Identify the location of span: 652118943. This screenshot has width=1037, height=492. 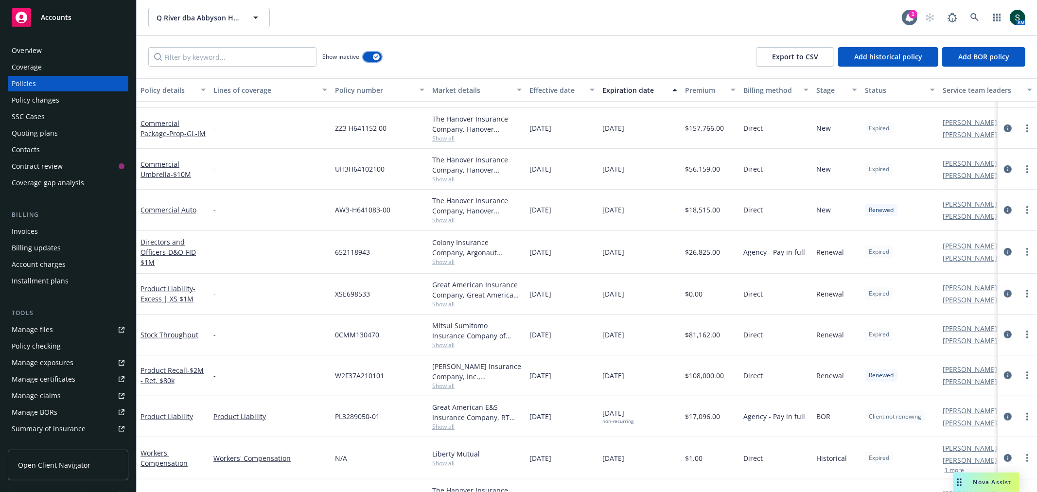
(353, 252).